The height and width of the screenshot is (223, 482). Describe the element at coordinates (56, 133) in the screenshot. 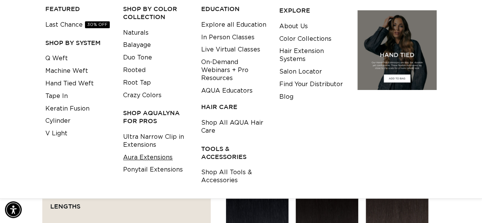

I see `a: V Light` at that location.